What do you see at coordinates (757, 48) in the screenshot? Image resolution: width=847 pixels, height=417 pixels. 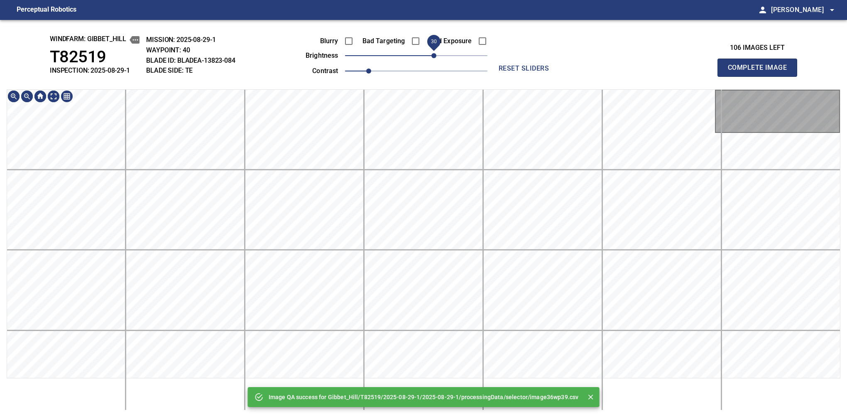 I see `h3: 106 images left` at bounding box center [757, 48].